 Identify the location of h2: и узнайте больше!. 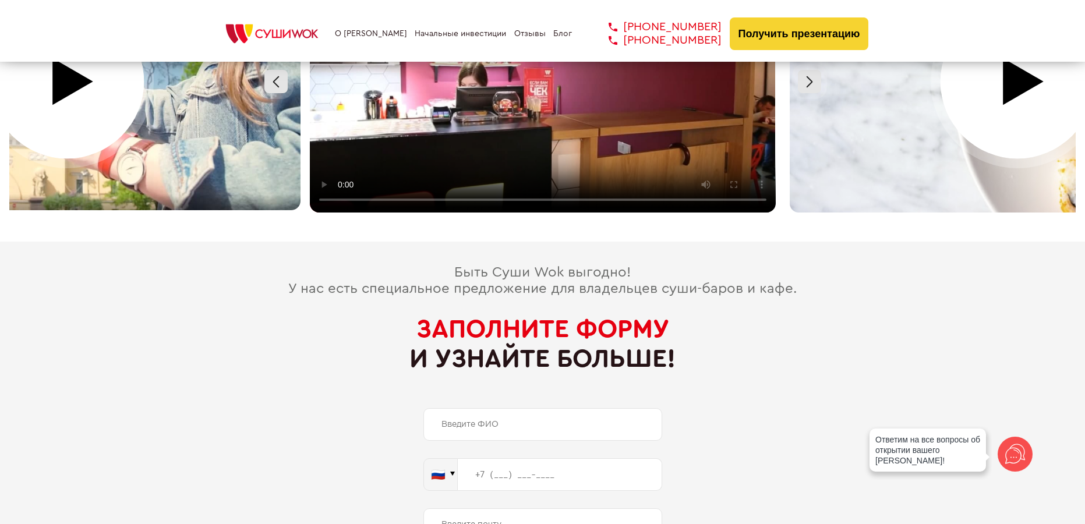
(542, 344).